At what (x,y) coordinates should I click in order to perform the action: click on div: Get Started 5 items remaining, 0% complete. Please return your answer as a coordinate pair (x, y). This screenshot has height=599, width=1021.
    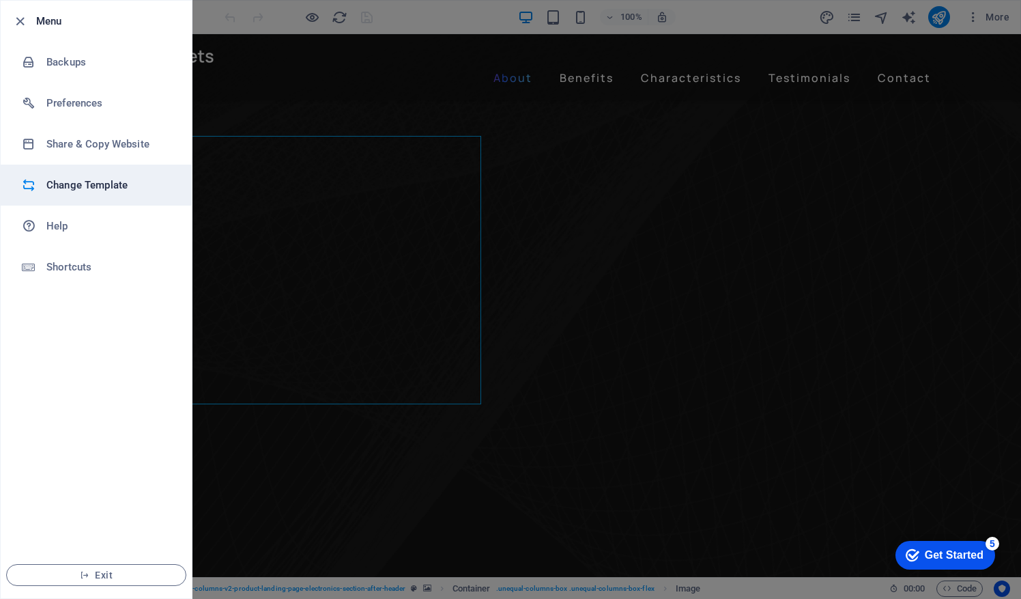
    Looking at the image, I should click on (61, 21).